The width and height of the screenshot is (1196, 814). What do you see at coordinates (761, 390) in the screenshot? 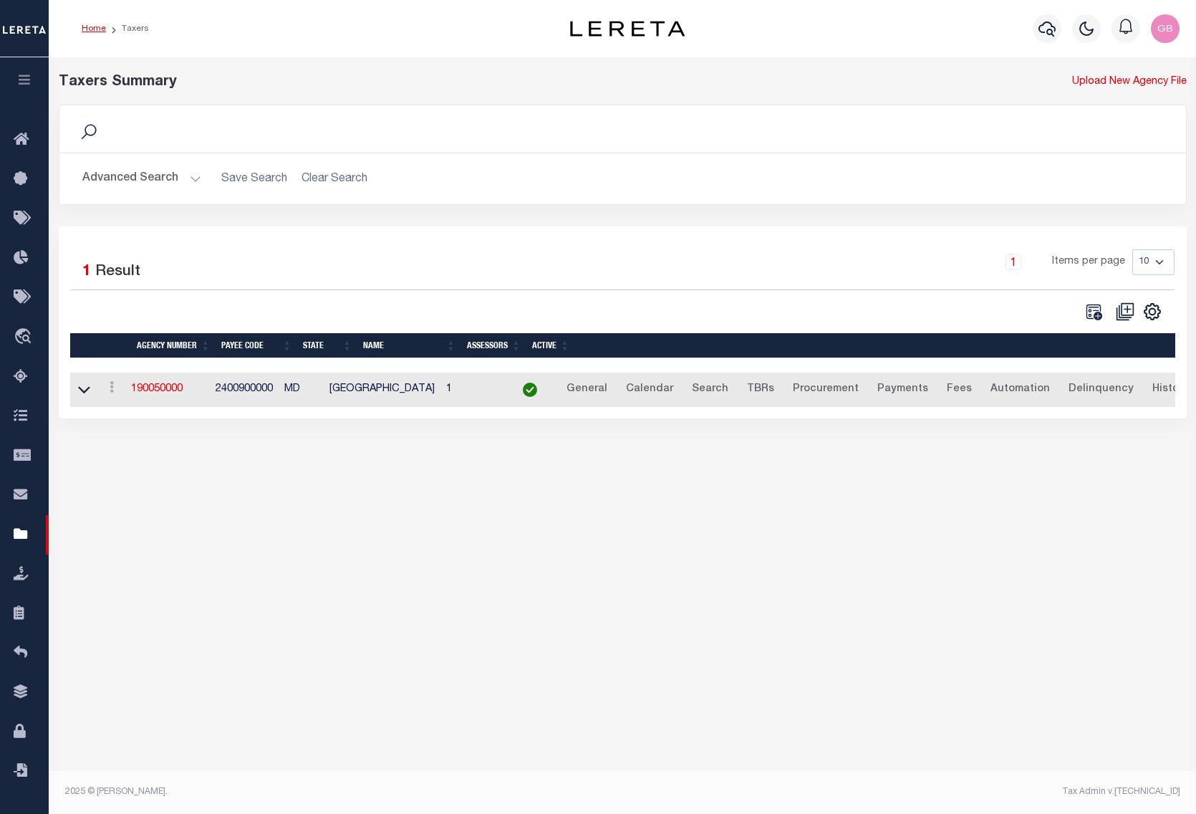
I see `a: TBRs` at bounding box center [761, 390].